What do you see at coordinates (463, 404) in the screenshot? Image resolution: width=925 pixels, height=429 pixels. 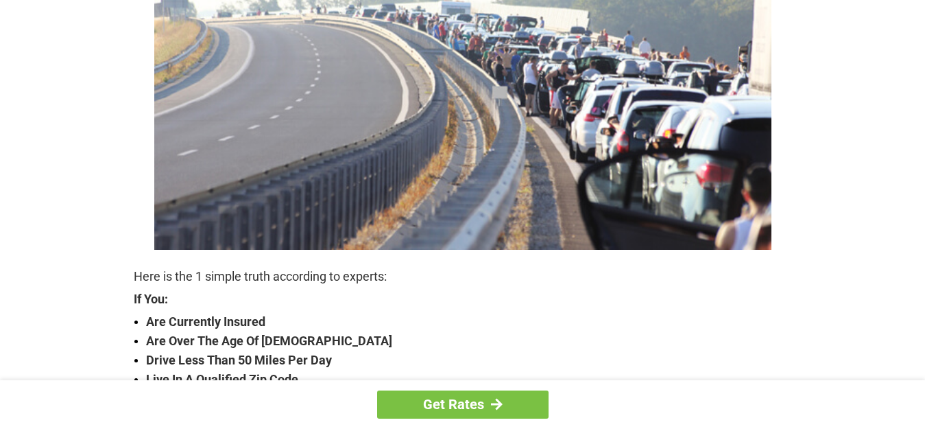 I see `a: Get Rates` at bounding box center [463, 404].